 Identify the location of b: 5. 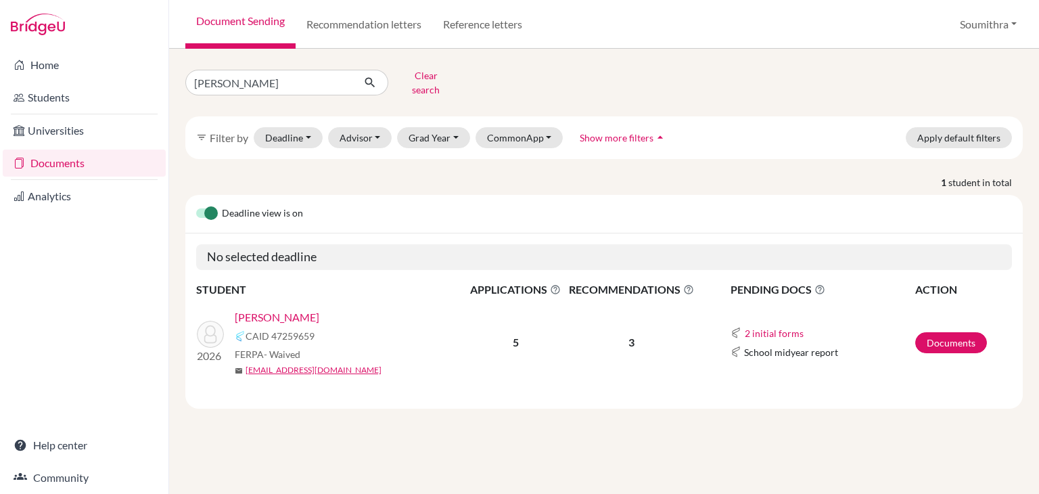
(515, 341).